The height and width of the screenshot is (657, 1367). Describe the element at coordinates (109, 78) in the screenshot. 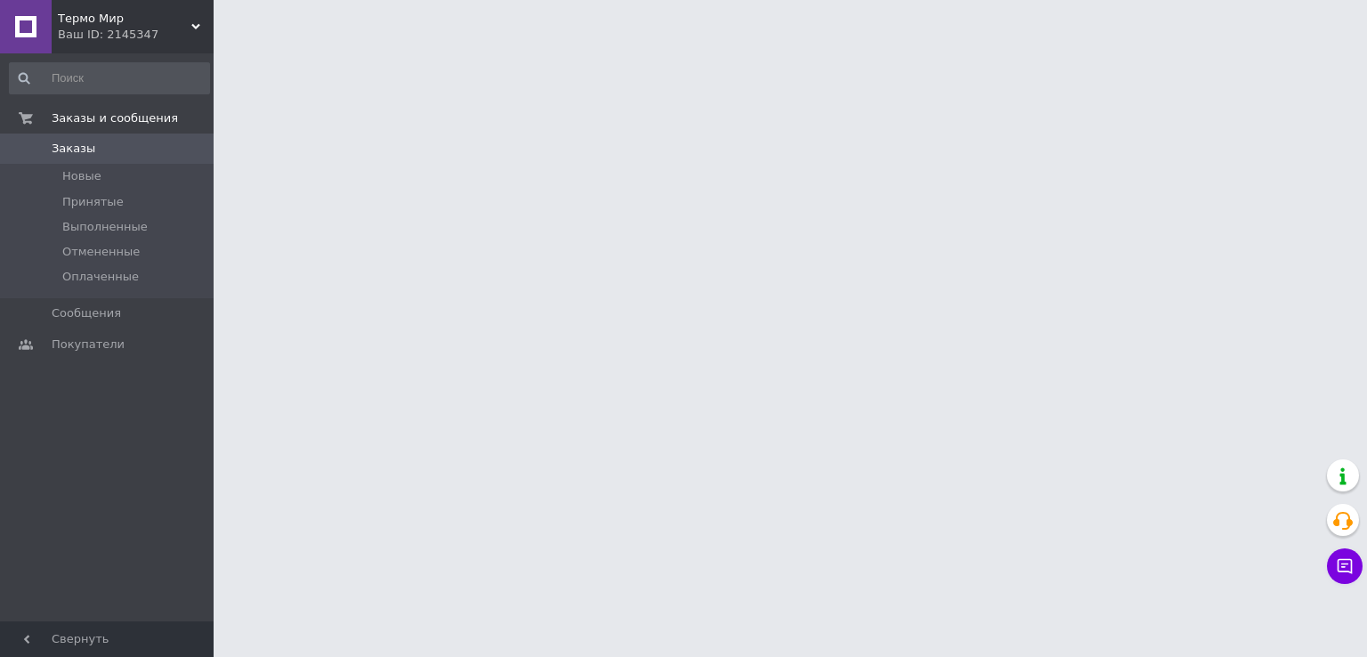

I see `input: Поиск` at that location.